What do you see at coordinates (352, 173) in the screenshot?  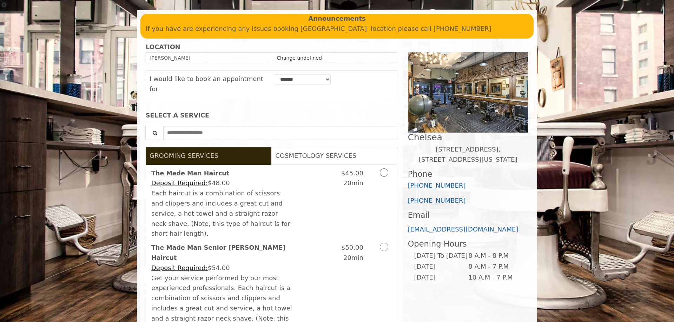 I see `span: $45.00` at bounding box center [352, 173].